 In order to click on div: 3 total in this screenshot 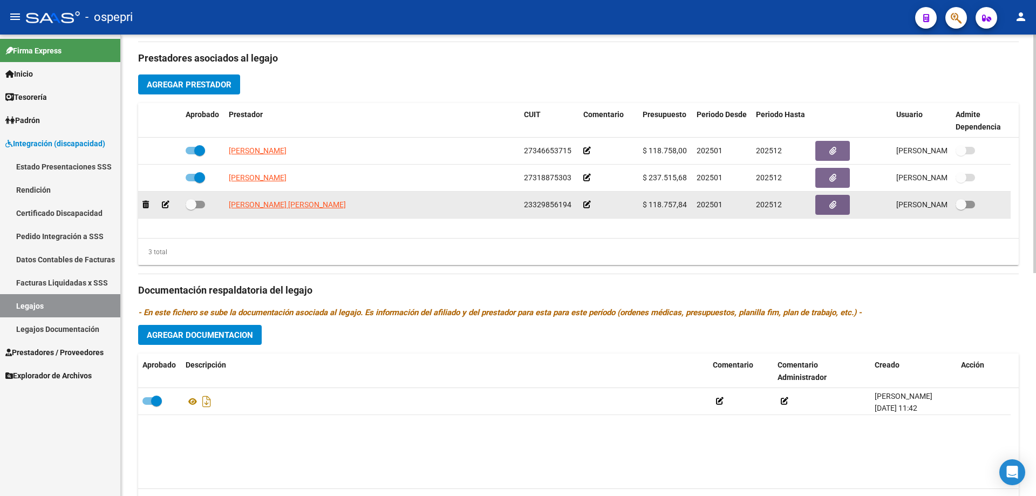, I will do `click(153, 252)`.